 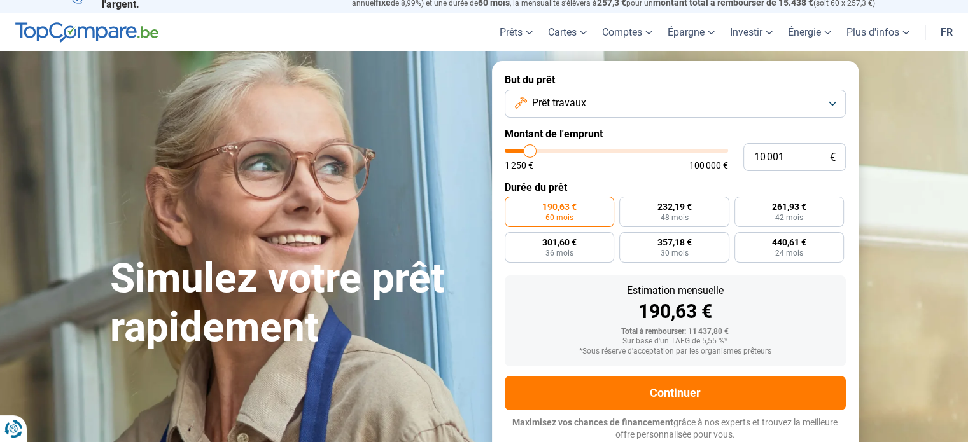 What do you see at coordinates (559, 207) in the screenshot?
I see `span: 190,63 €` at bounding box center [559, 207].